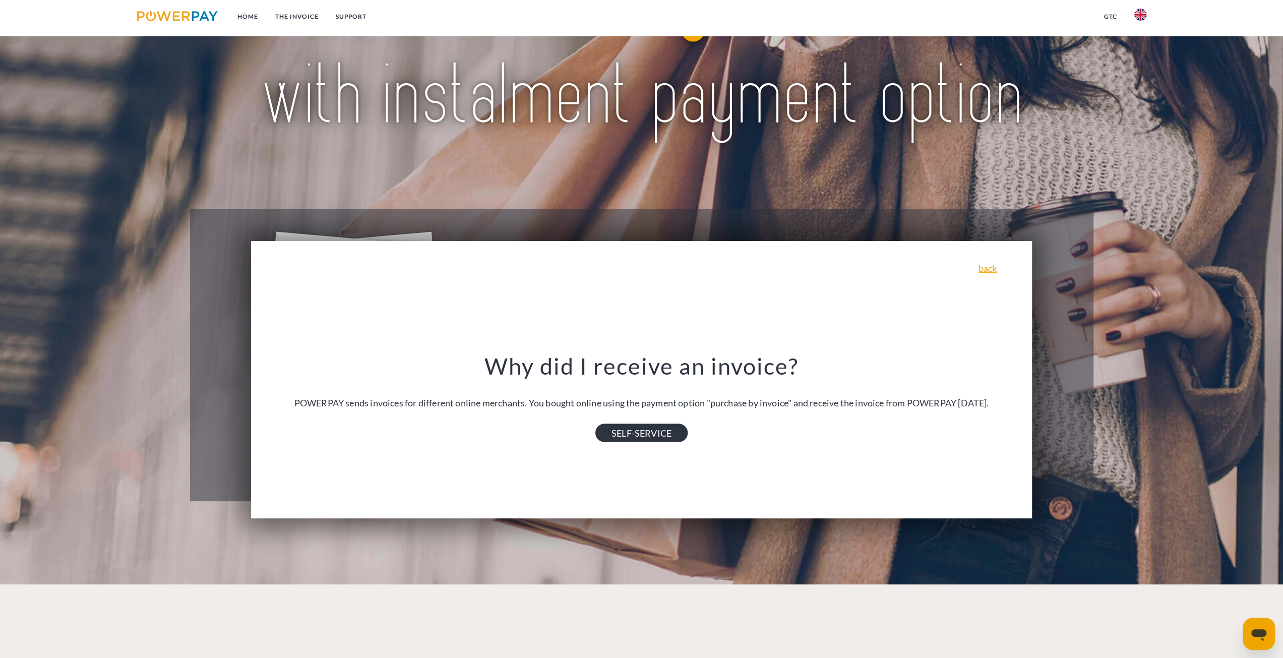 The width and height of the screenshot is (1283, 658). What do you see at coordinates (641, 365) in the screenshot?
I see `h3: Why did I receive an invoice?` at bounding box center [641, 365].